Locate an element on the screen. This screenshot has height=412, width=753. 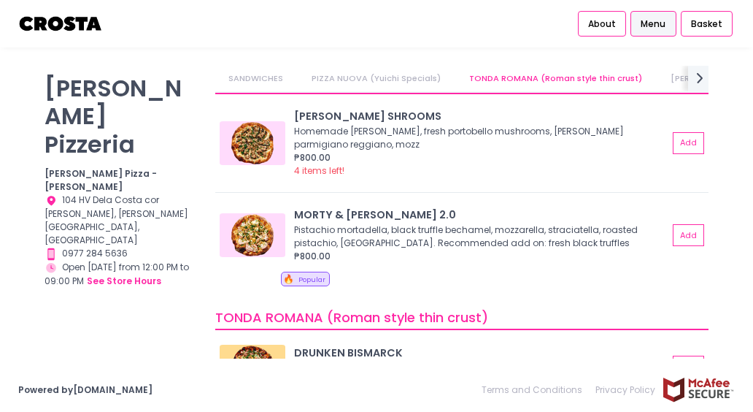
a: TONDA ROMANA (Roman style thin crust) is located at coordinates (556, 78).